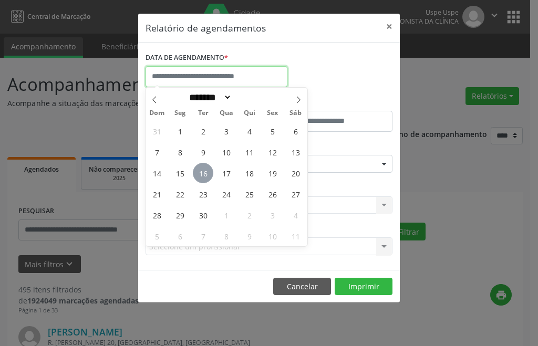  I want to click on span: Agosto 31, 2025, so click(156, 131).